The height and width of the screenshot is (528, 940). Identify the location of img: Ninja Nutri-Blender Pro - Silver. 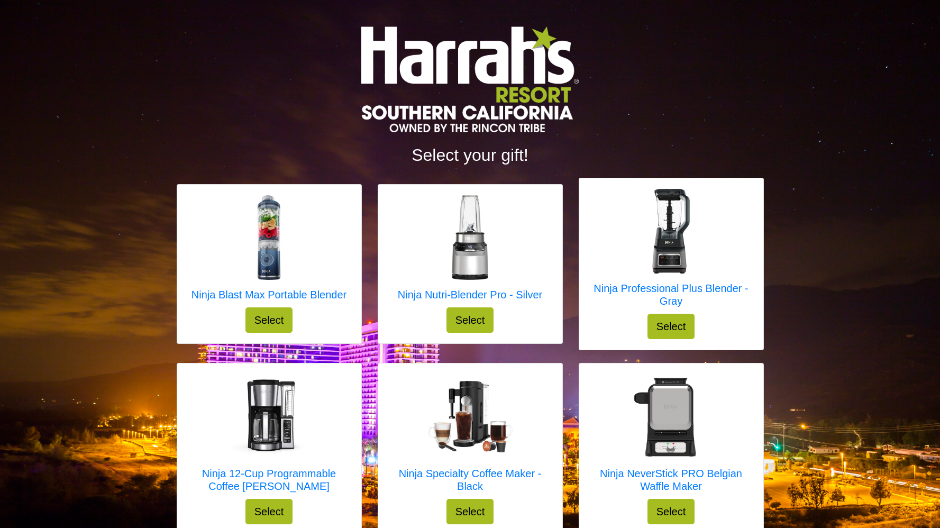
(470, 238).